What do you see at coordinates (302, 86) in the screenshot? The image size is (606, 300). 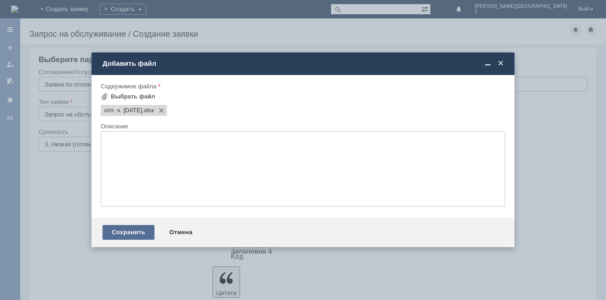 I see `div: Содержимое файла` at bounding box center [302, 86].